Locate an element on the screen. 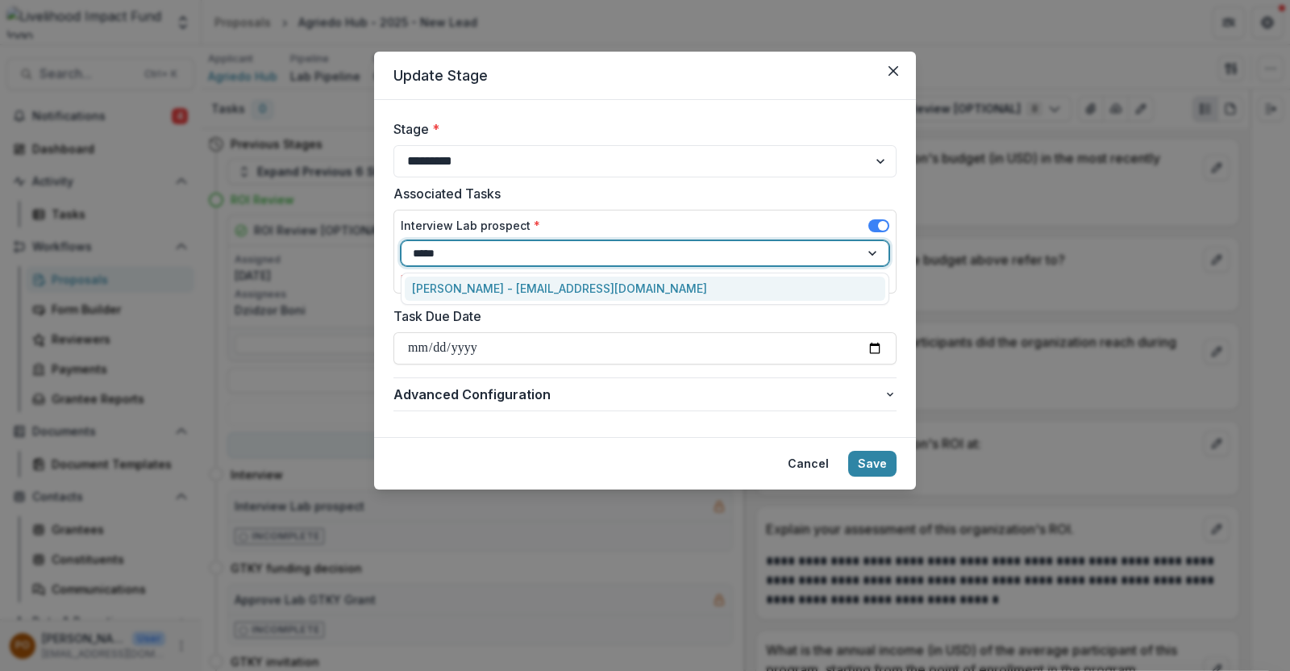  button: Save is located at coordinates (872, 464).